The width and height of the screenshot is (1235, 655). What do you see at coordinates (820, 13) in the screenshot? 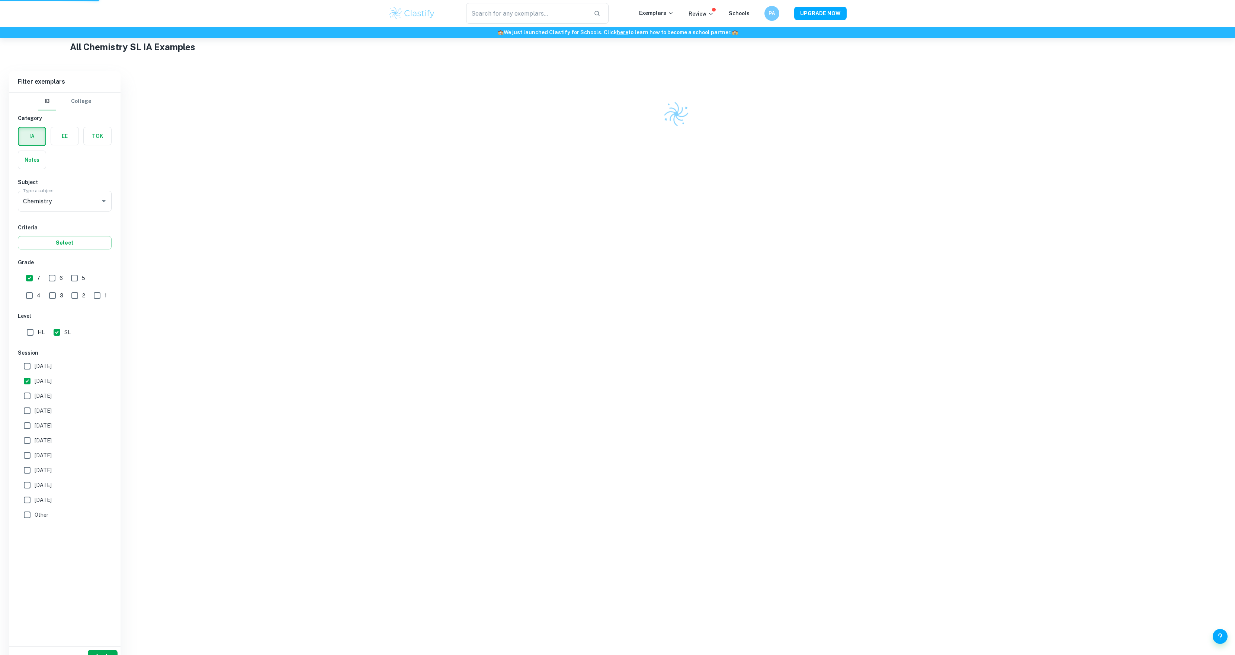
I see `button: UPGRADE NOW` at bounding box center [820, 13].